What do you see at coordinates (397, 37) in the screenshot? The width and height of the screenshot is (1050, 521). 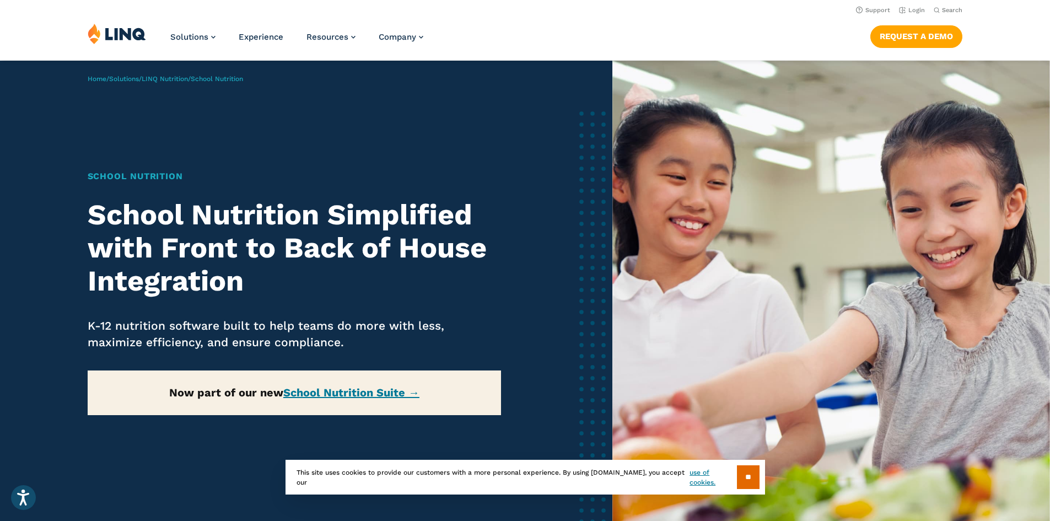 I see `span: Company` at bounding box center [397, 37].